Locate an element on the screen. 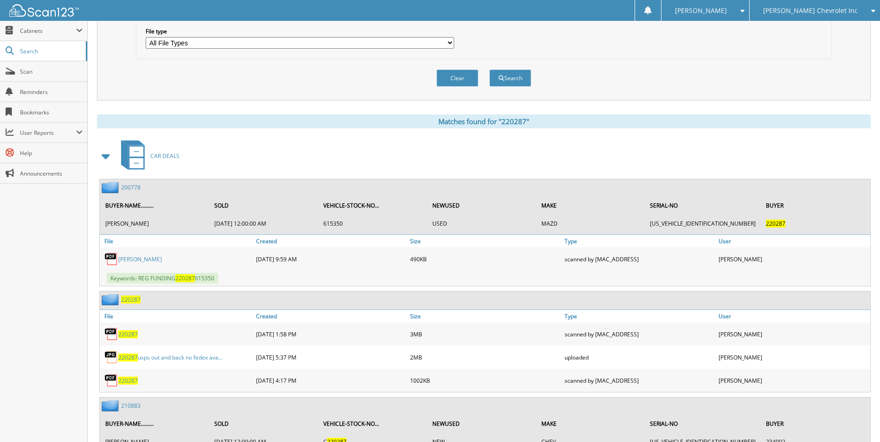  td: 615350 is located at coordinates (372, 224).